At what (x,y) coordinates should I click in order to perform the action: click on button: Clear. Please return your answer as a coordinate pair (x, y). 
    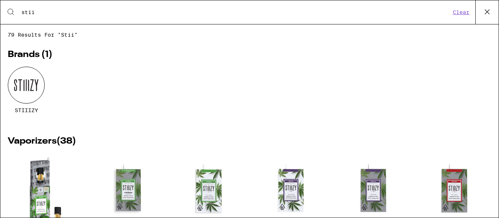
    Looking at the image, I should click on (461, 12).